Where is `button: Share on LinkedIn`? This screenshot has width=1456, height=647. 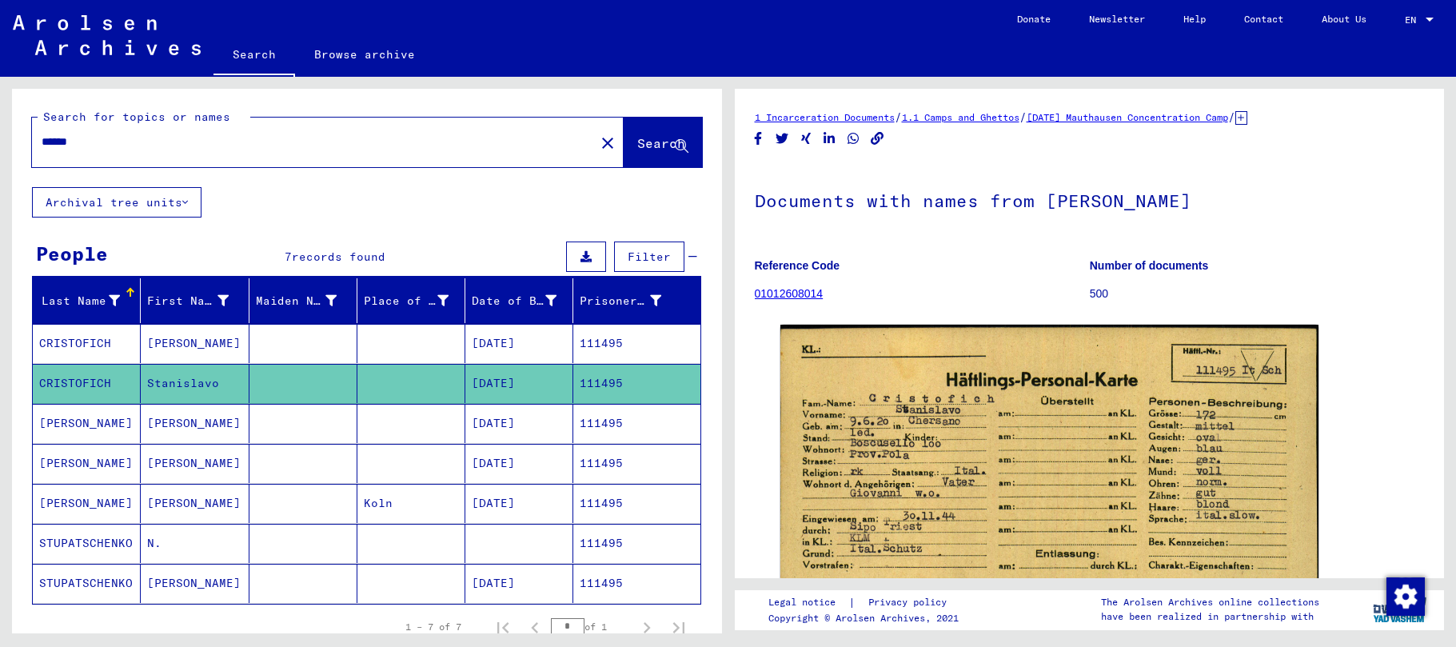
button: Share on LinkedIn is located at coordinates (829, 138).